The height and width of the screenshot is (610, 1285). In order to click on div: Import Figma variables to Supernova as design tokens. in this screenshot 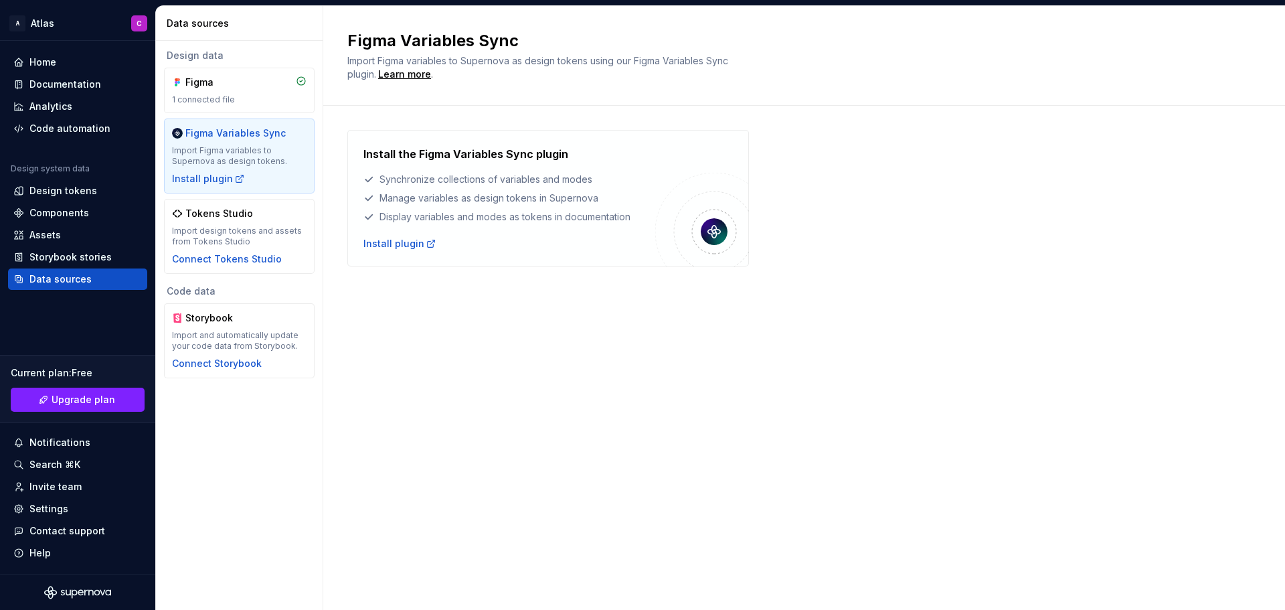, I will do `click(239, 156)`.